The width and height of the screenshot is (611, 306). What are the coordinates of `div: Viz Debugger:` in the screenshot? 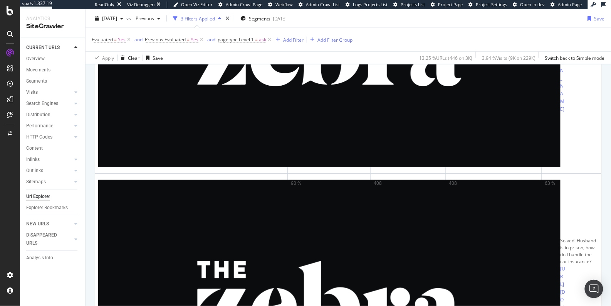 It's located at (141, 5).